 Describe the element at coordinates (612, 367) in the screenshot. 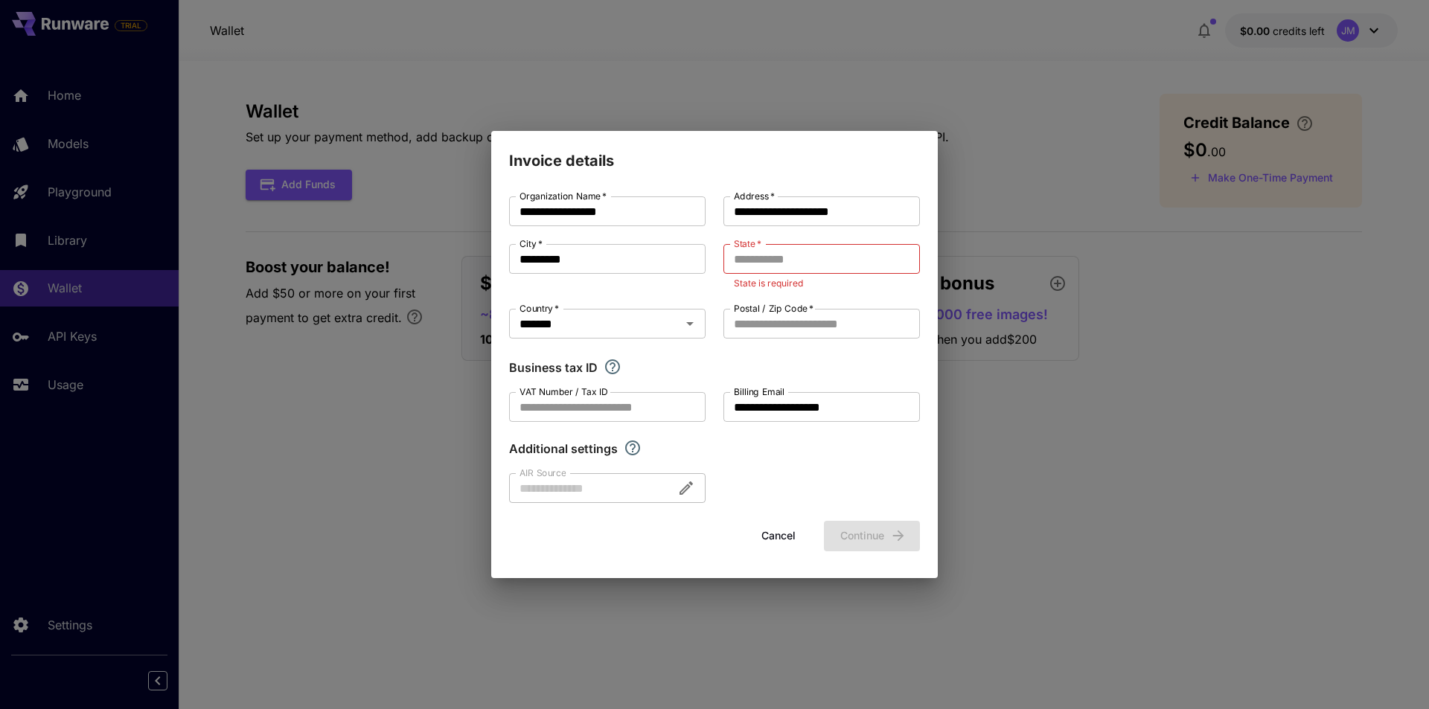

I see `svg: If you are a business tax registrant, please enter your business tax ID here.` at that location.